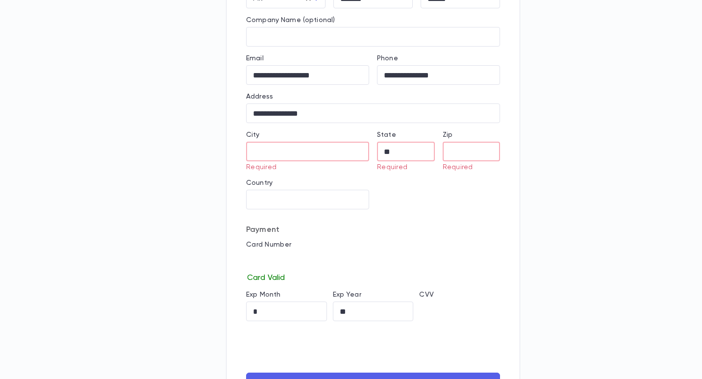  I want to click on label: City, so click(253, 135).